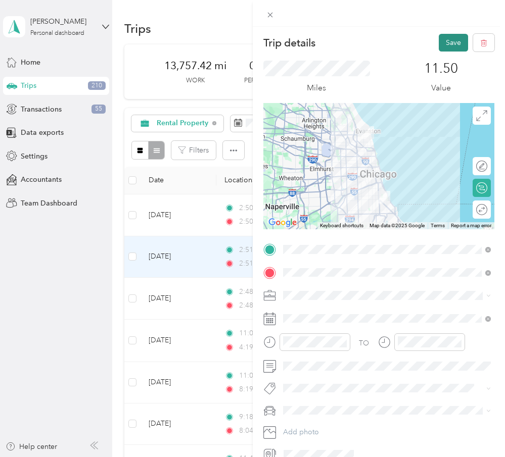 The width and height of the screenshot is (505, 457). What do you see at coordinates (342, 226) in the screenshot?
I see `button: Keyboard shortcuts` at bounding box center [342, 226].